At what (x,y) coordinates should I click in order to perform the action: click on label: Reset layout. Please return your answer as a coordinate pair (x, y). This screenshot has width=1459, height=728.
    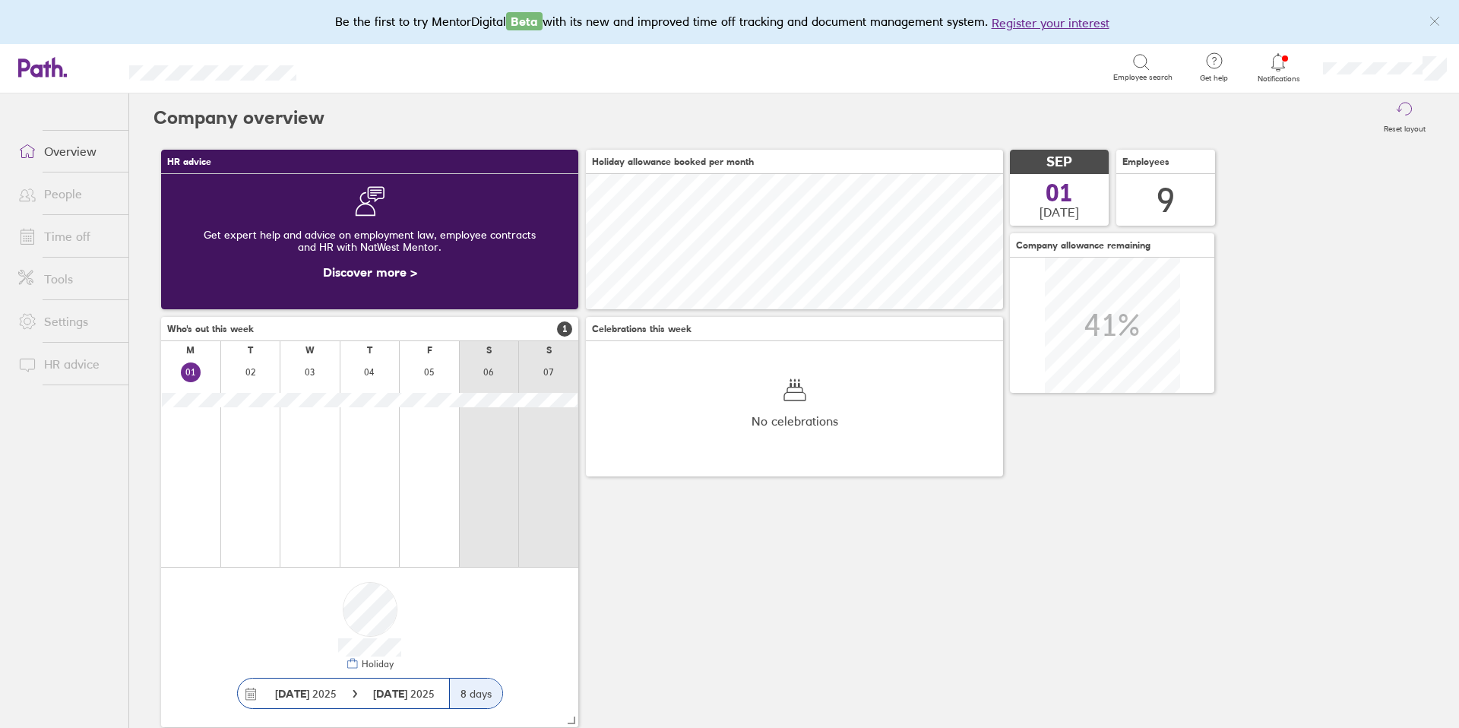
    Looking at the image, I should click on (1405, 127).